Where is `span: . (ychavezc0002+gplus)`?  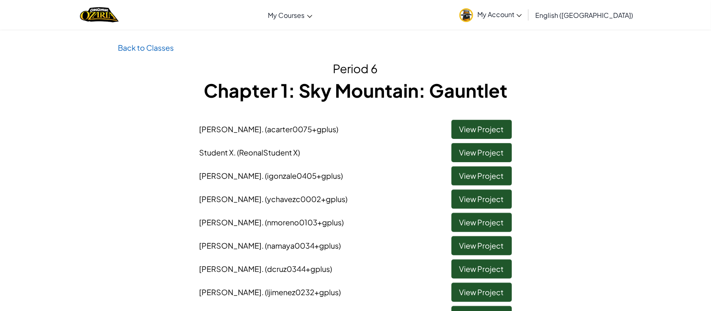
span: . (ychavezc0002+gplus) is located at coordinates (305, 199).